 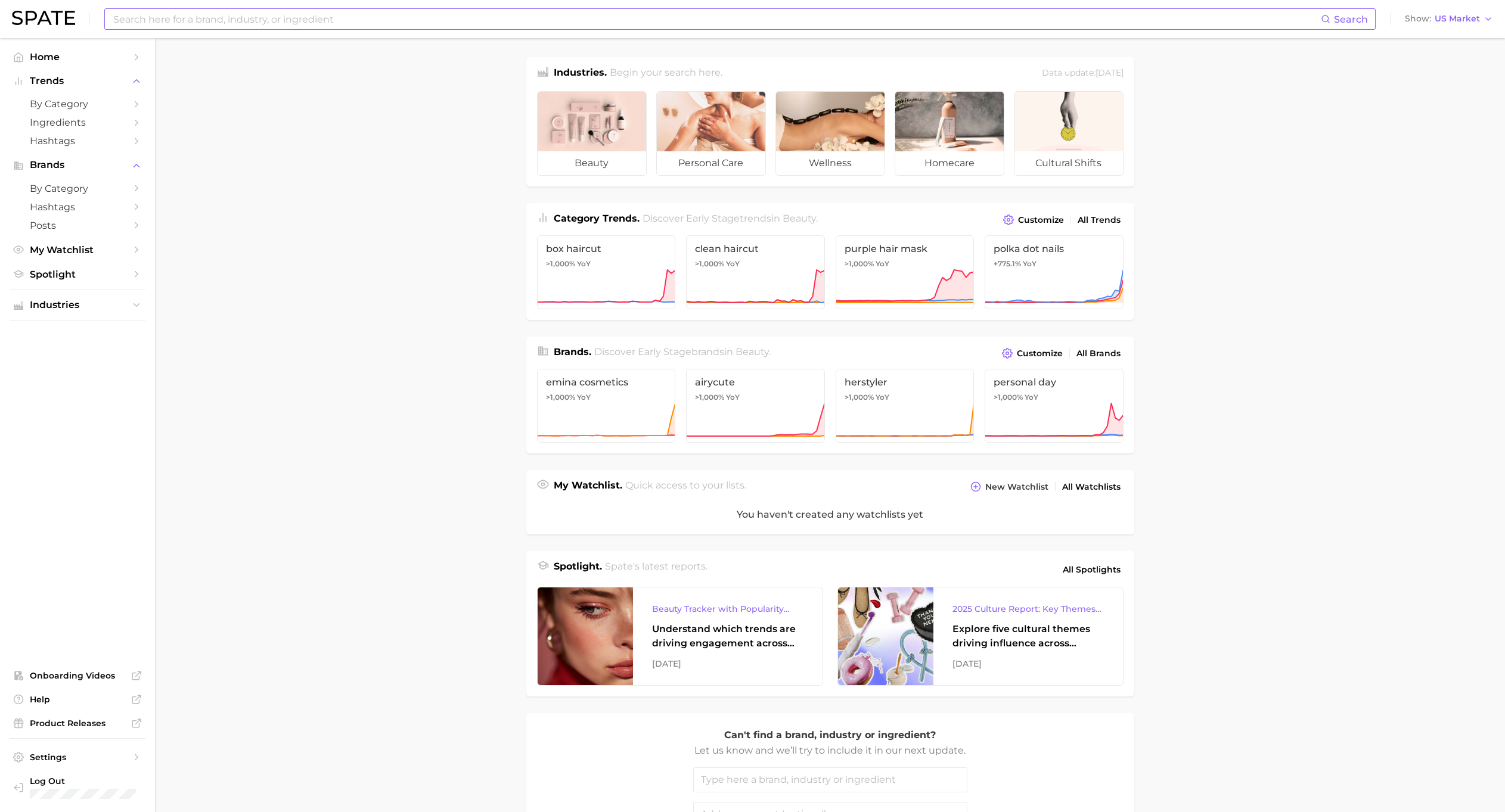 What do you see at coordinates (905, 382) in the screenshot?
I see `span: herstyler` at bounding box center [905, 382].